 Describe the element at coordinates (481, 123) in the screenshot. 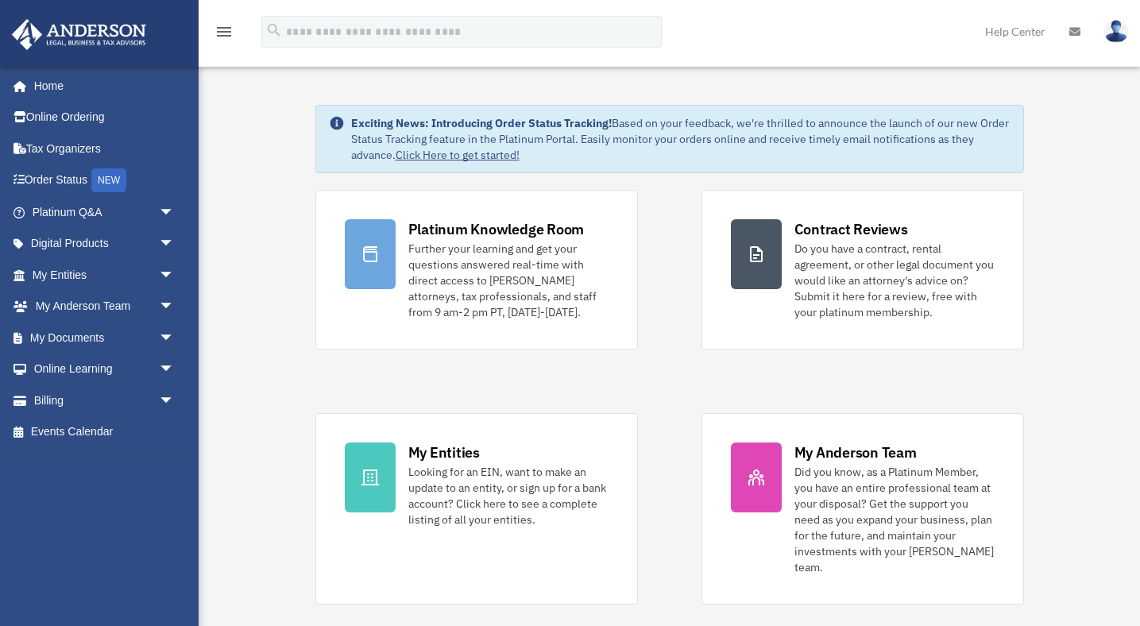

I see `strong: Exciting News: Introducing Order Status Tracking!` at that location.